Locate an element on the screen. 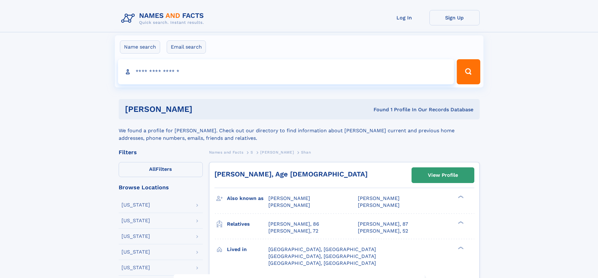 The image size is (598, 278). a: Names and Facts is located at coordinates (226, 152).